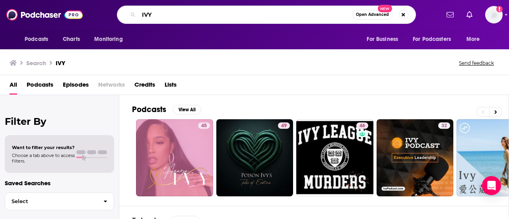 Image resolution: width=509 pixels, height=219 pixels. Describe the element at coordinates (171, 86) in the screenshot. I see `a: Lists` at that location.